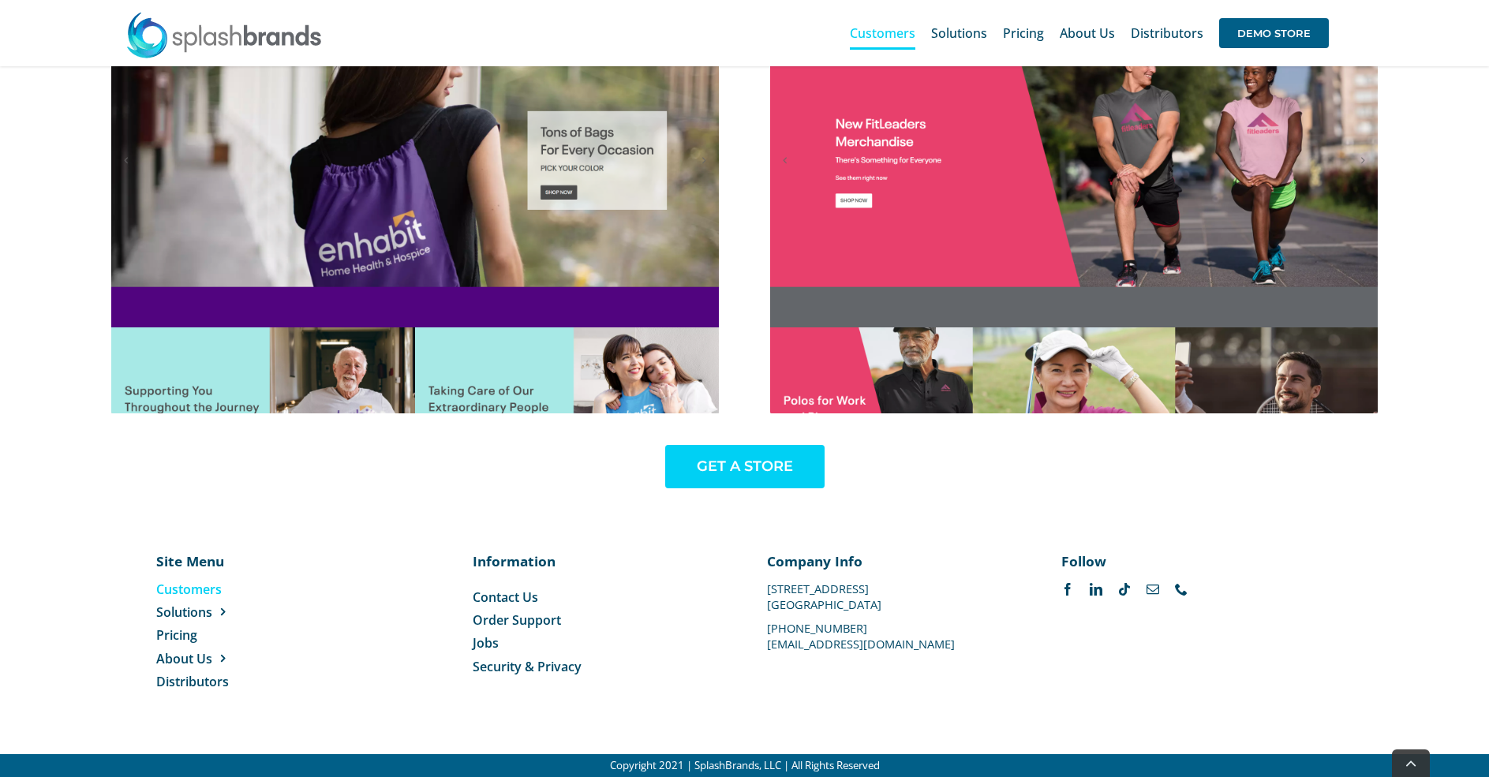  I want to click on p: Copyright 2021 | SplashBrands, LLC | All Rights Reserved, so click(745, 765).